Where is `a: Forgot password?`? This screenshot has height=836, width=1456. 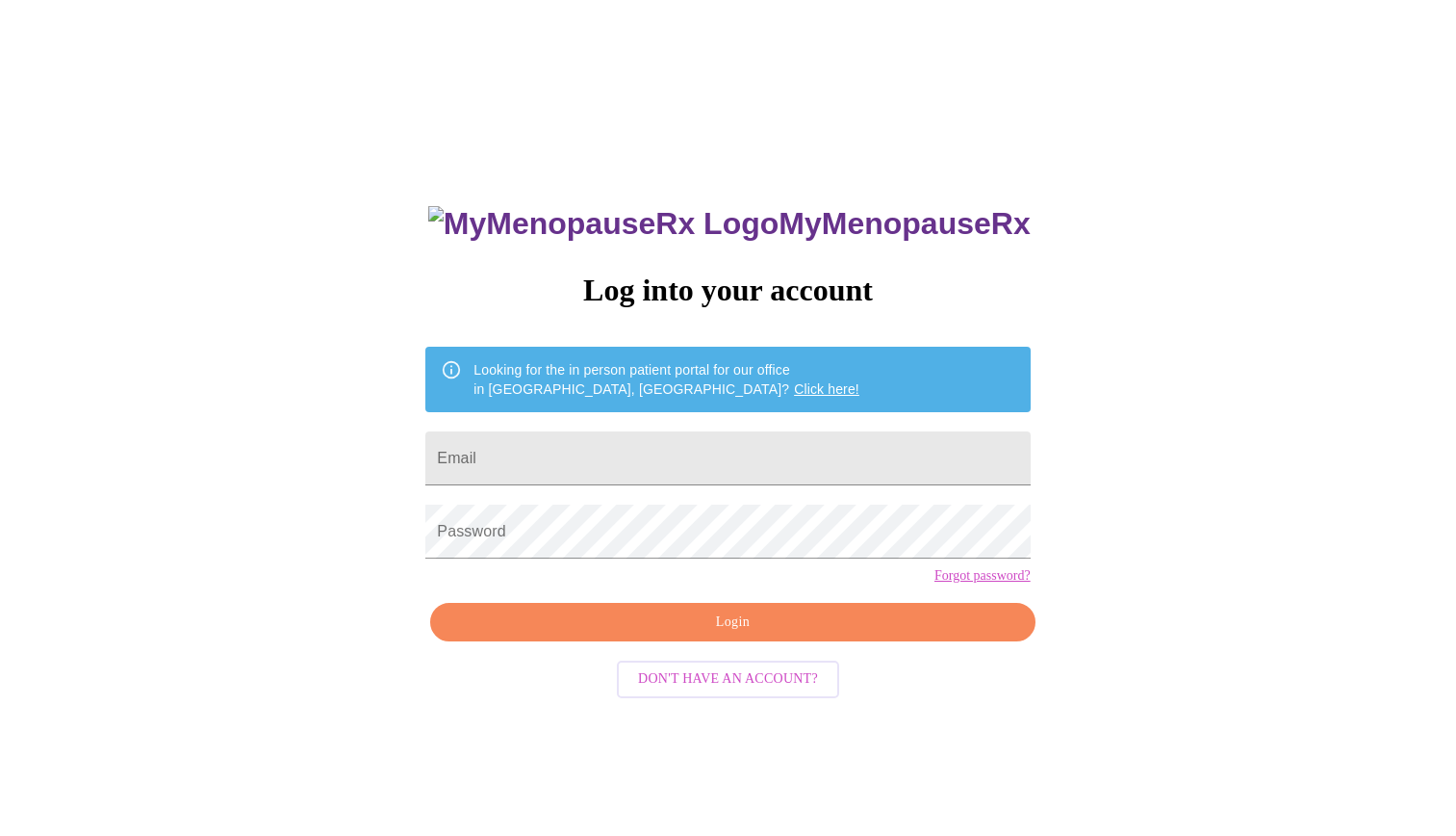
a: Forgot password? is located at coordinates (983, 576).